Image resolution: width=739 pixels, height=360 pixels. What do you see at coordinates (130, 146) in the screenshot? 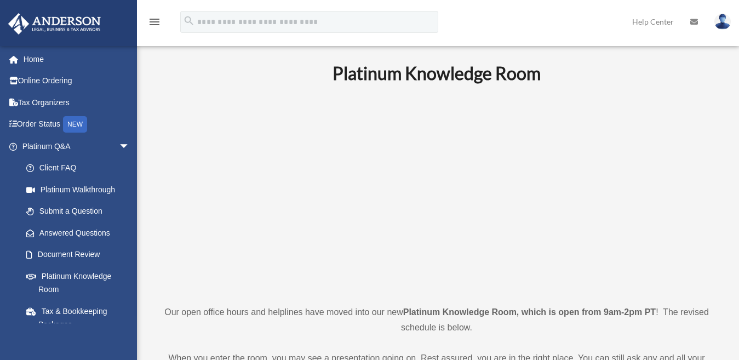
I see `span: arrow_drop_down` at bounding box center [130, 146].